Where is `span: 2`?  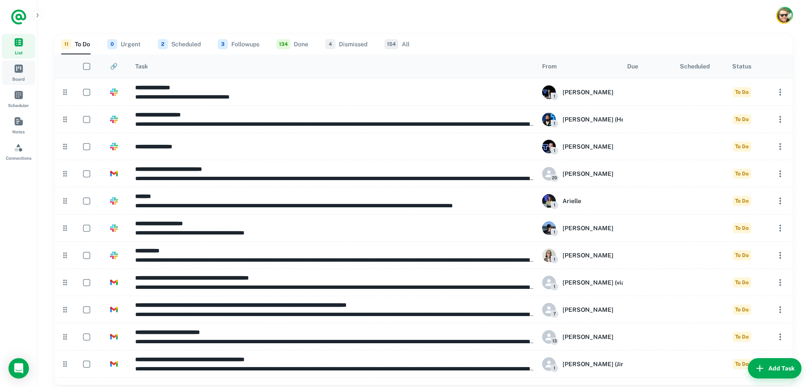 span: 2 is located at coordinates (163, 44).